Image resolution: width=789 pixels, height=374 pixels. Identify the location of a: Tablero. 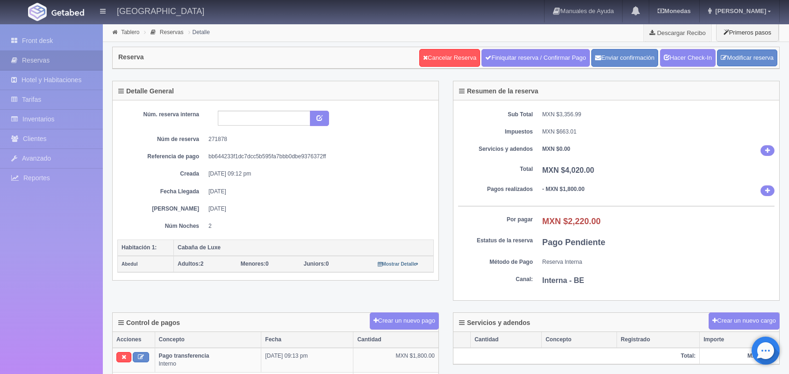
(130, 32).